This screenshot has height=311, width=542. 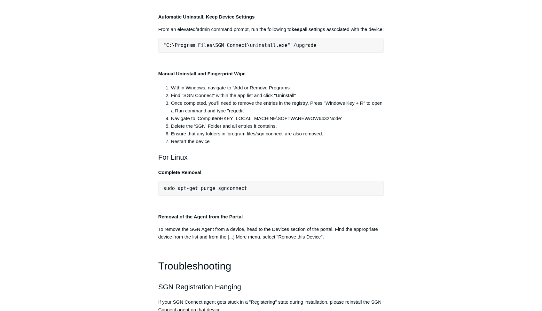 I want to click on h2: For Linux, so click(x=271, y=157).